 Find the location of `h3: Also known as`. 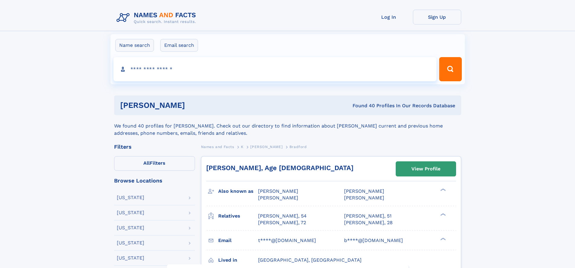

h3: Also known as is located at coordinates (238, 191).